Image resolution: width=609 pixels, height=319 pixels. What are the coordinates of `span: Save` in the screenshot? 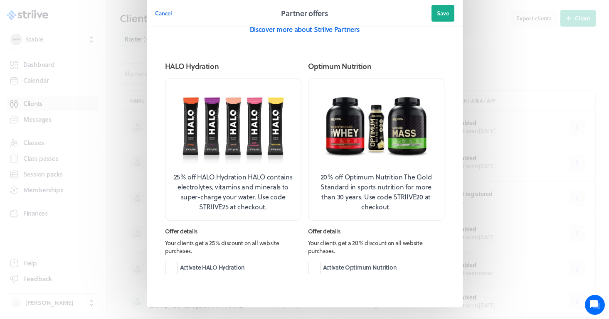 It's located at (442, 13).